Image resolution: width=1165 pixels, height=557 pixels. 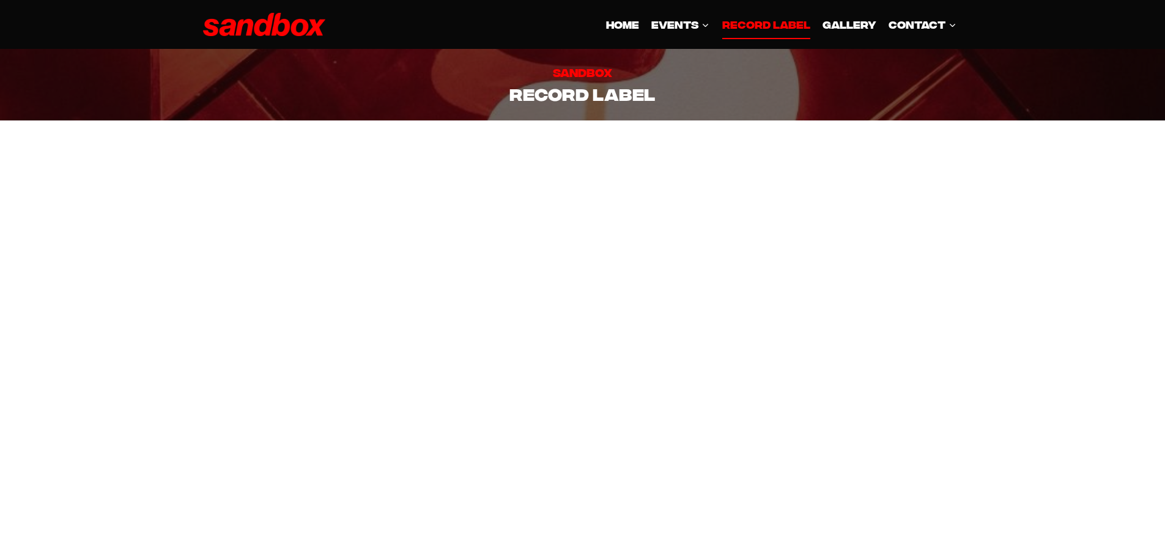 What do you see at coordinates (781, 24) in the screenshot?
I see `nav: Primary Navigation` at bounding box center [781, 24].